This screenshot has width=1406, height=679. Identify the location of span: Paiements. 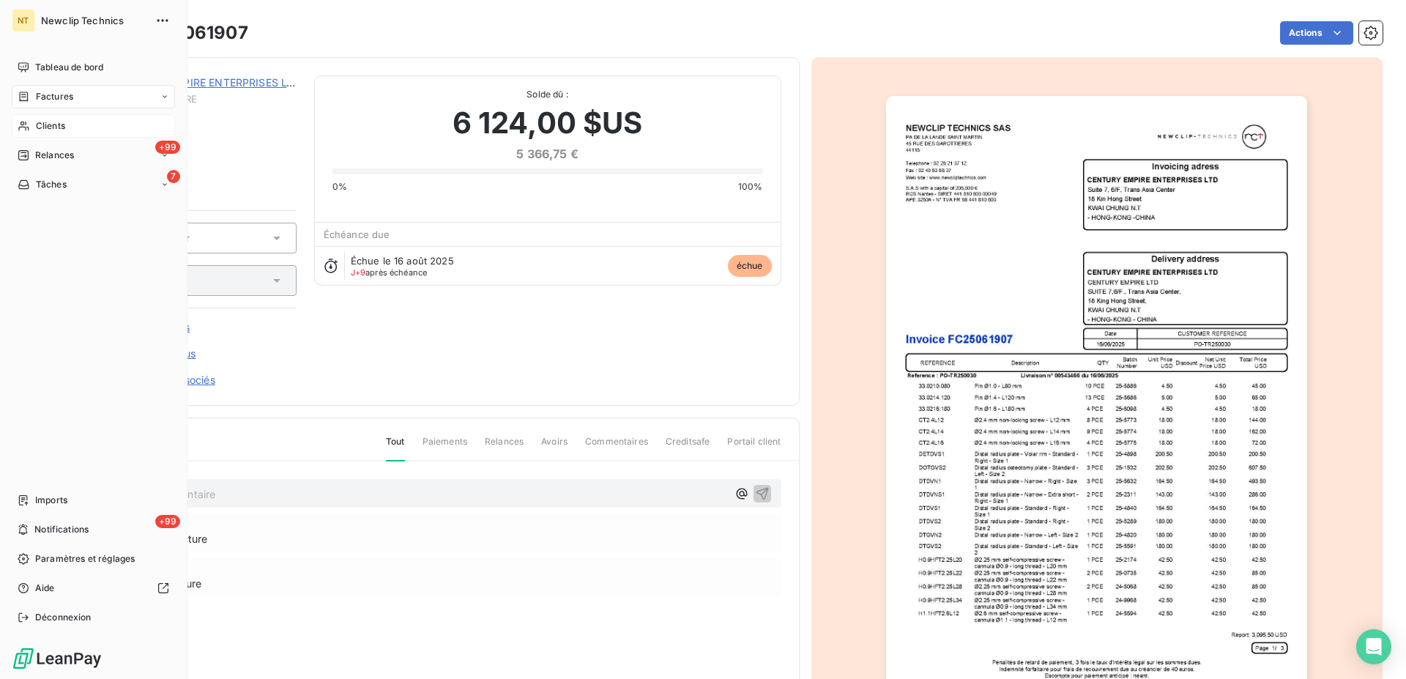
(444, 447).